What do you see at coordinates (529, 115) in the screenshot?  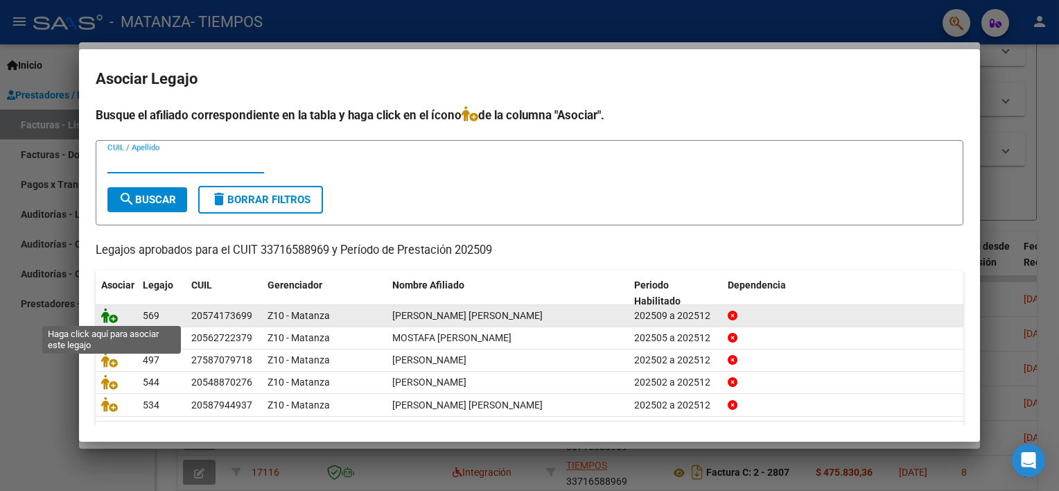 I see `h4: Busque el afiliado correspondiente en la tabla y haga click en el ícono de la columna "Asociar".` at bounding box center [529, 115].